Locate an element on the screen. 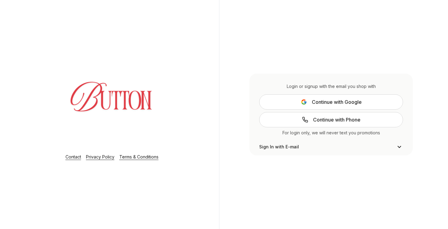 The height and width of the screenshot is (229, 448). img: Login Layout Image is located at coordinates (112, 103).